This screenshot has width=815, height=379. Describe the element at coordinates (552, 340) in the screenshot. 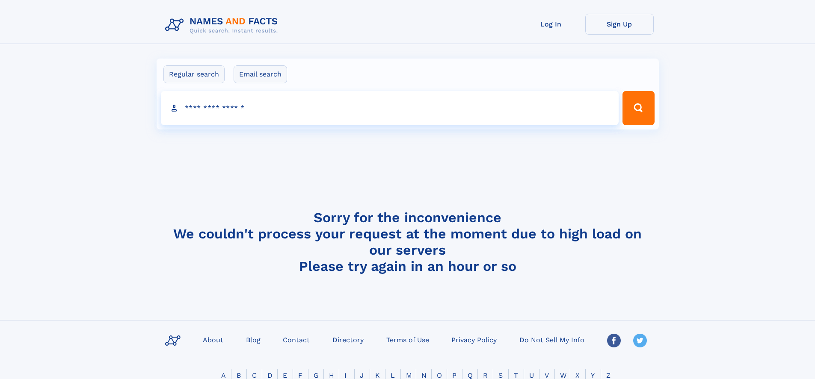

I see `a: Do Not Sell My Info` at that location.